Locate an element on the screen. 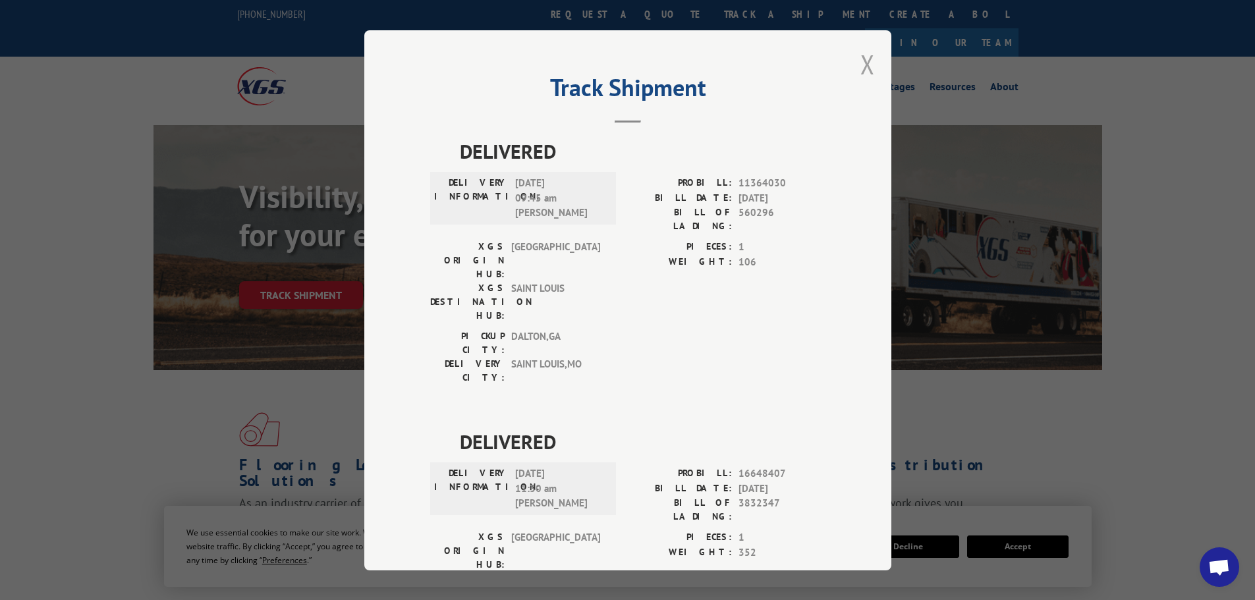 The height and width of the screenshot is (600, 1255). div: Open chat is located at coordinates (1219, 567).